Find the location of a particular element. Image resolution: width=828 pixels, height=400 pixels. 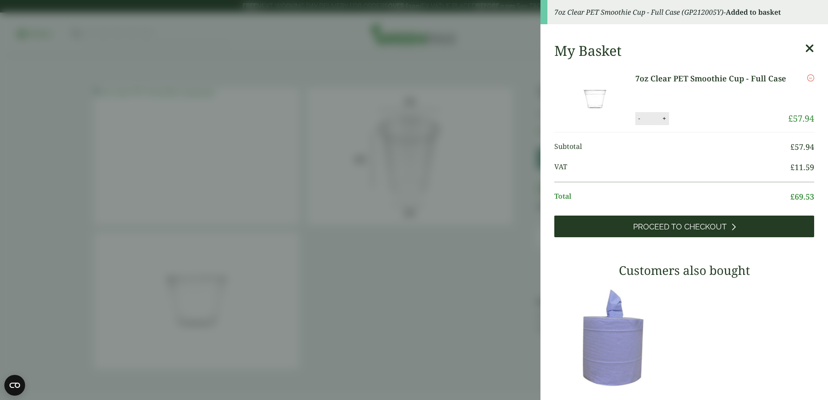

span: Subtotal is located at coordinates (672, 147).